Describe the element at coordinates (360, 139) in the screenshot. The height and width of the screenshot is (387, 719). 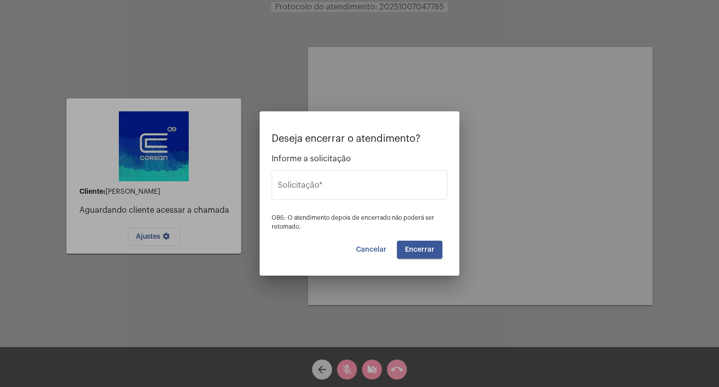
I see `p: Deseja encerrar o atendimento?` at that location.